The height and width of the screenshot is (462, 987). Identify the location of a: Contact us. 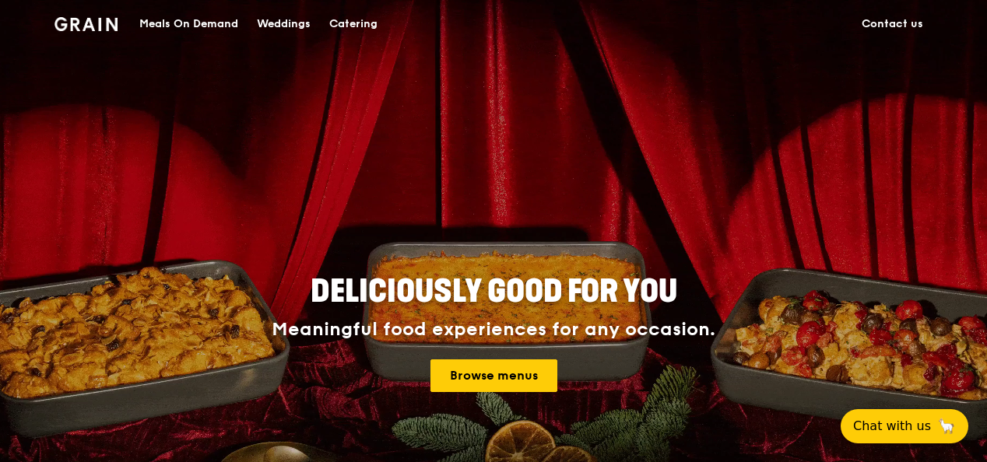
(892, 24).